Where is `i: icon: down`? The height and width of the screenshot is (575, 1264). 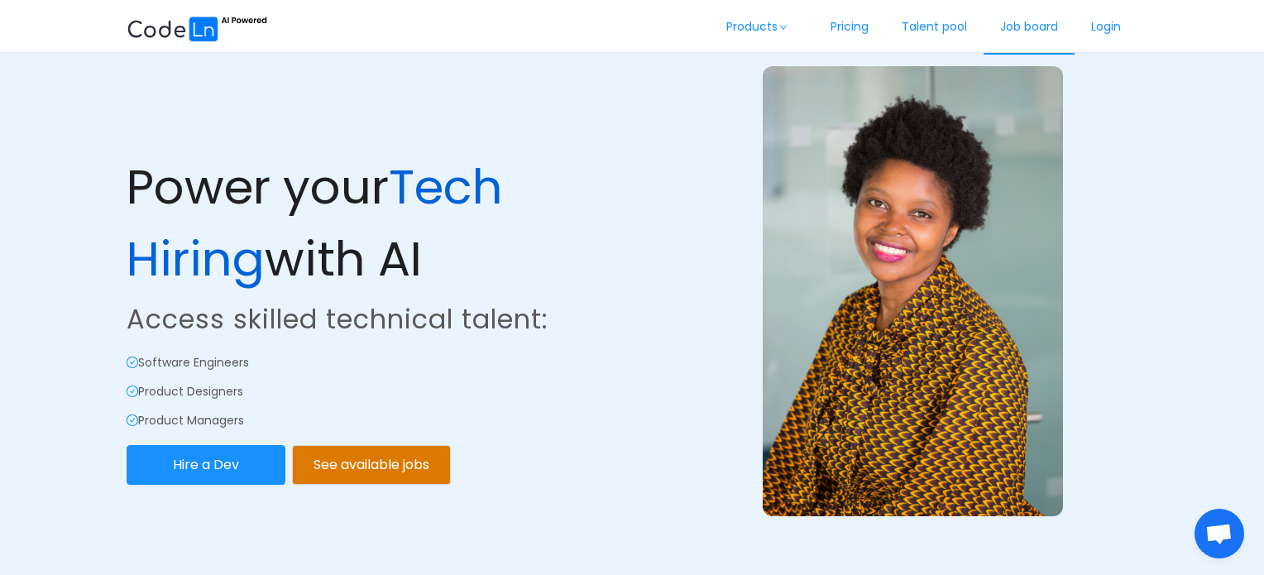
i: icon: down is located at coordinates (784, 27).